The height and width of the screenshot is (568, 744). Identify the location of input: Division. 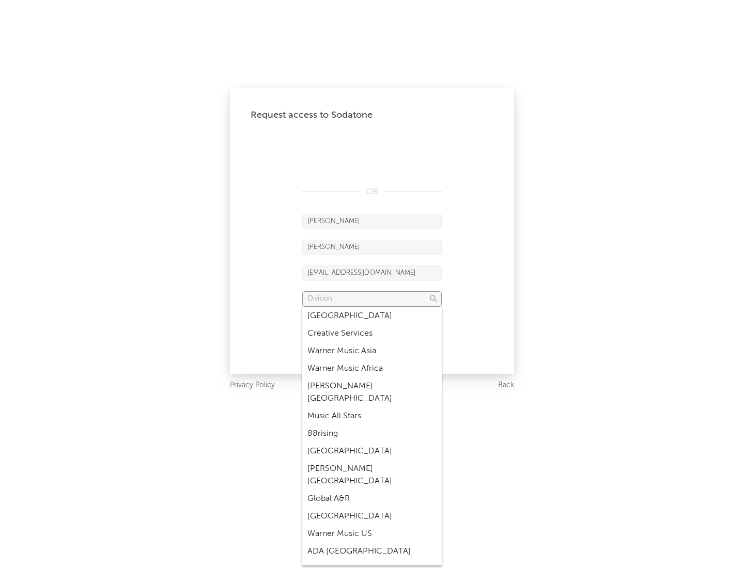
(372, 299).